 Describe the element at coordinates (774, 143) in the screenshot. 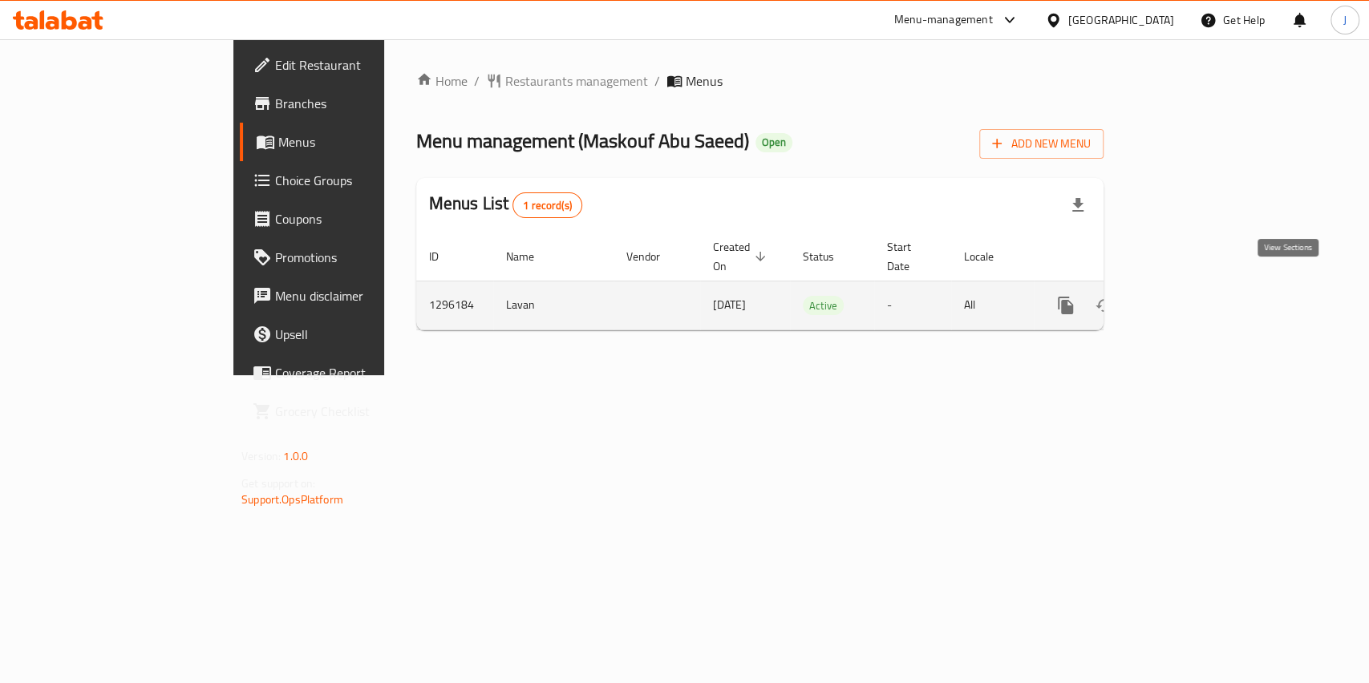

I see `div: Open` at that location.